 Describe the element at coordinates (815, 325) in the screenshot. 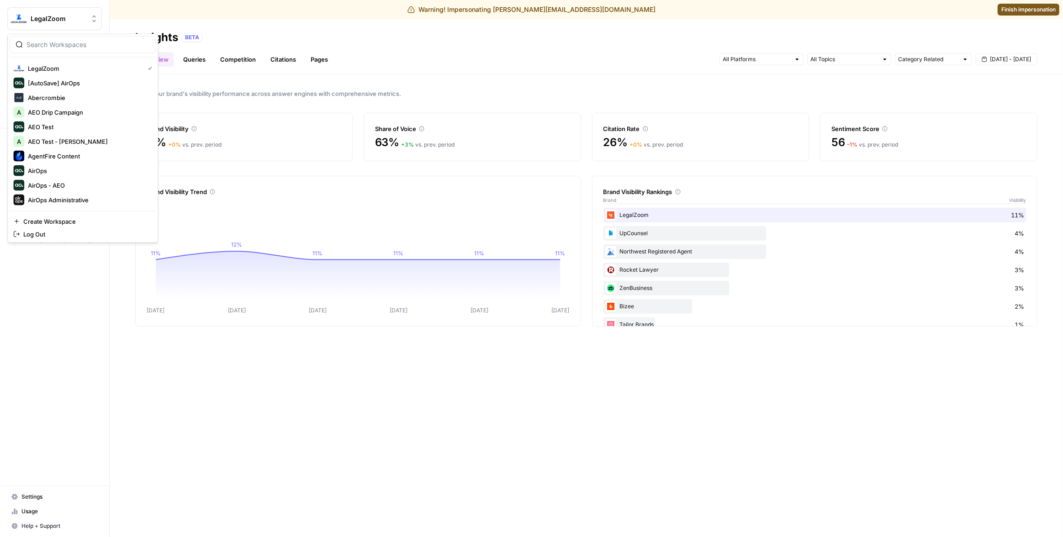

I see `div: Tailor Brands` at that location.